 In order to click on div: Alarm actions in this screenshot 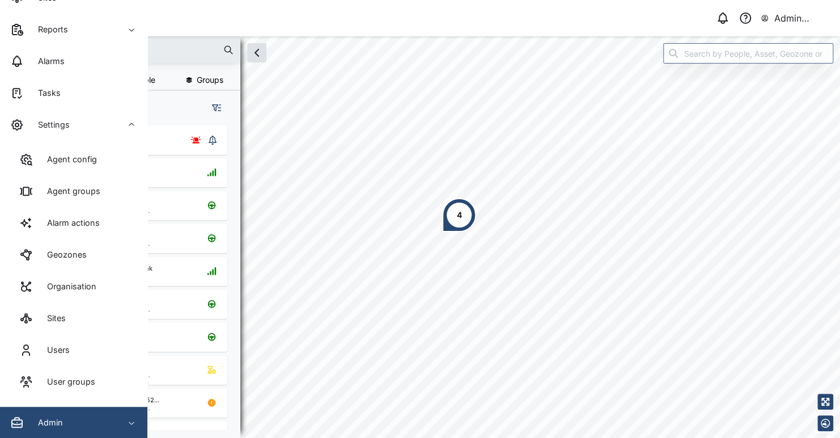, I will do `click(69, 223)`.